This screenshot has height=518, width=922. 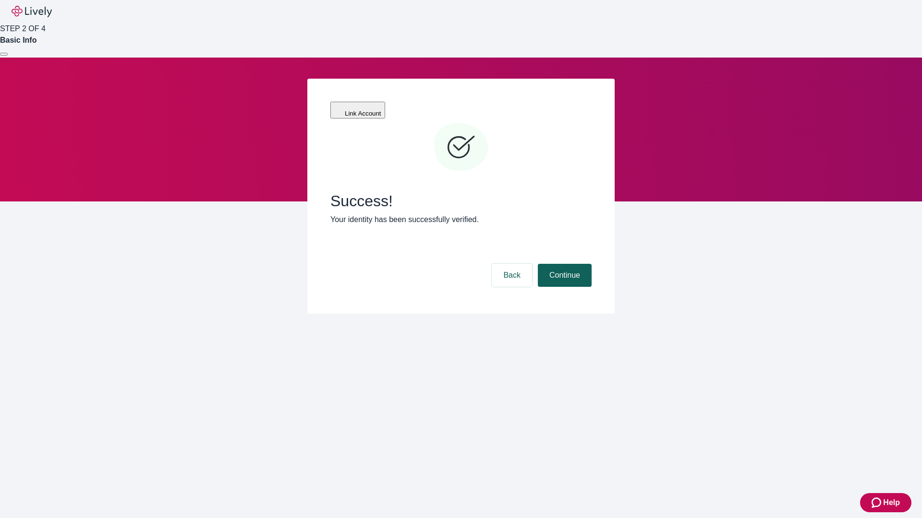 I want to click on svg: Checkmark icon, so click(x=461, y=148).